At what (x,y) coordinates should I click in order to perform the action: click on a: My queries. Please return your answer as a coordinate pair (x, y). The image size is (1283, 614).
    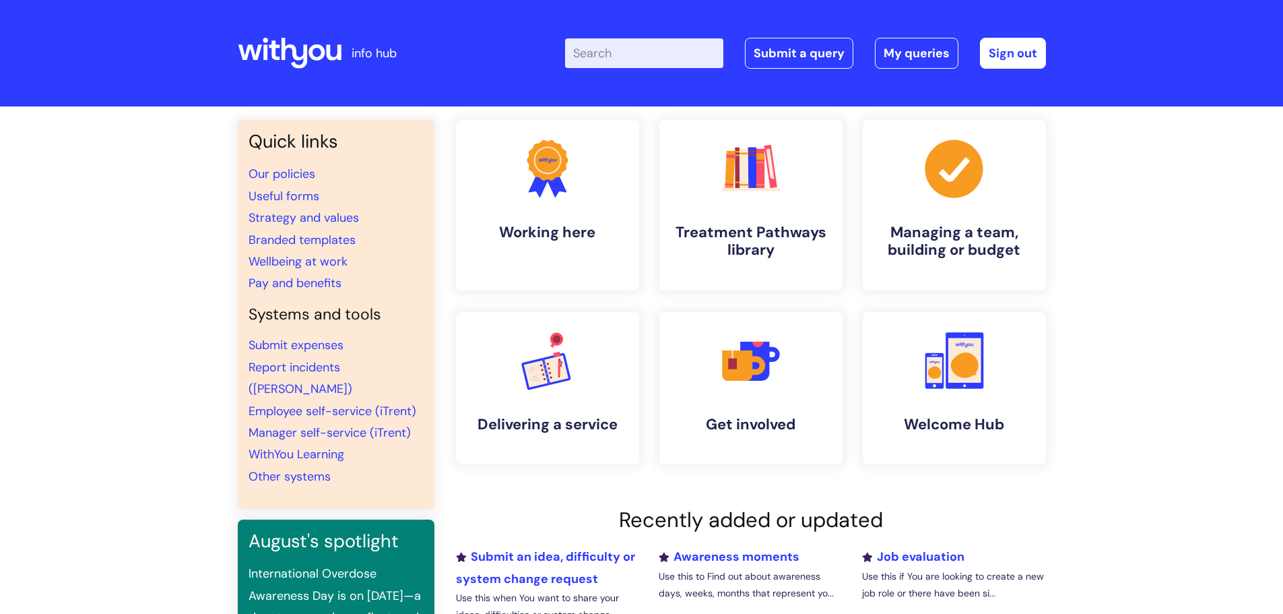
    Looking at the image, I should click on (917, 53).